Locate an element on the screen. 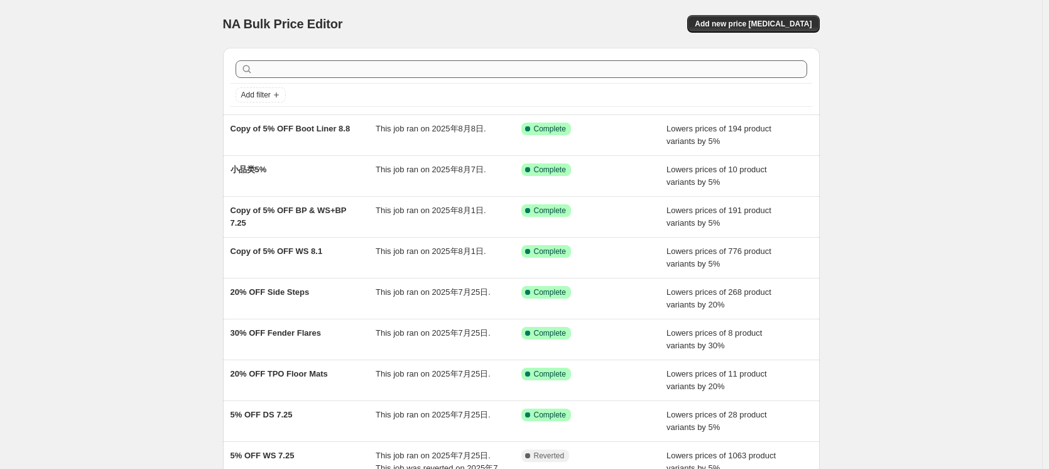 The width and height of the screenshot is (1049, 469). span: Reverted is located at coordinates (549, 456).